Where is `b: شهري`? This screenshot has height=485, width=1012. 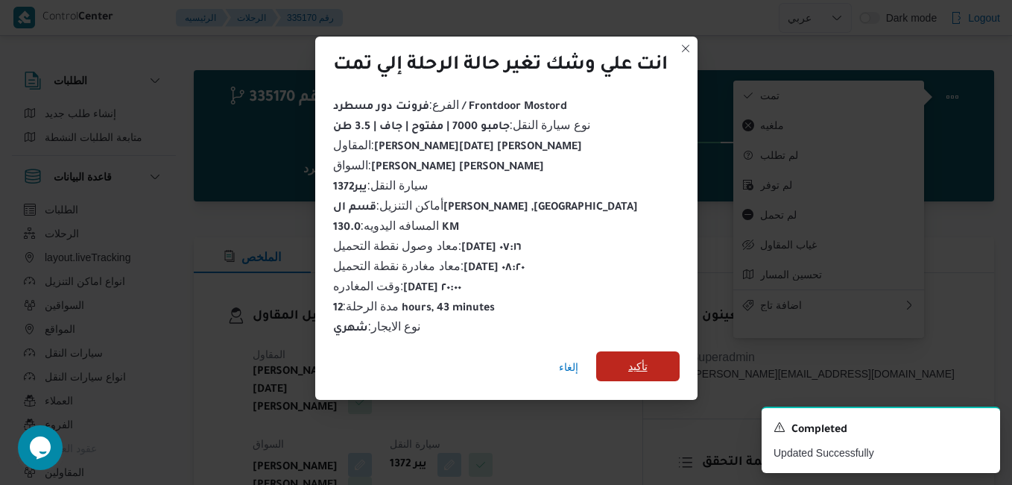 b: شهري is located at coordinates (350, 329).